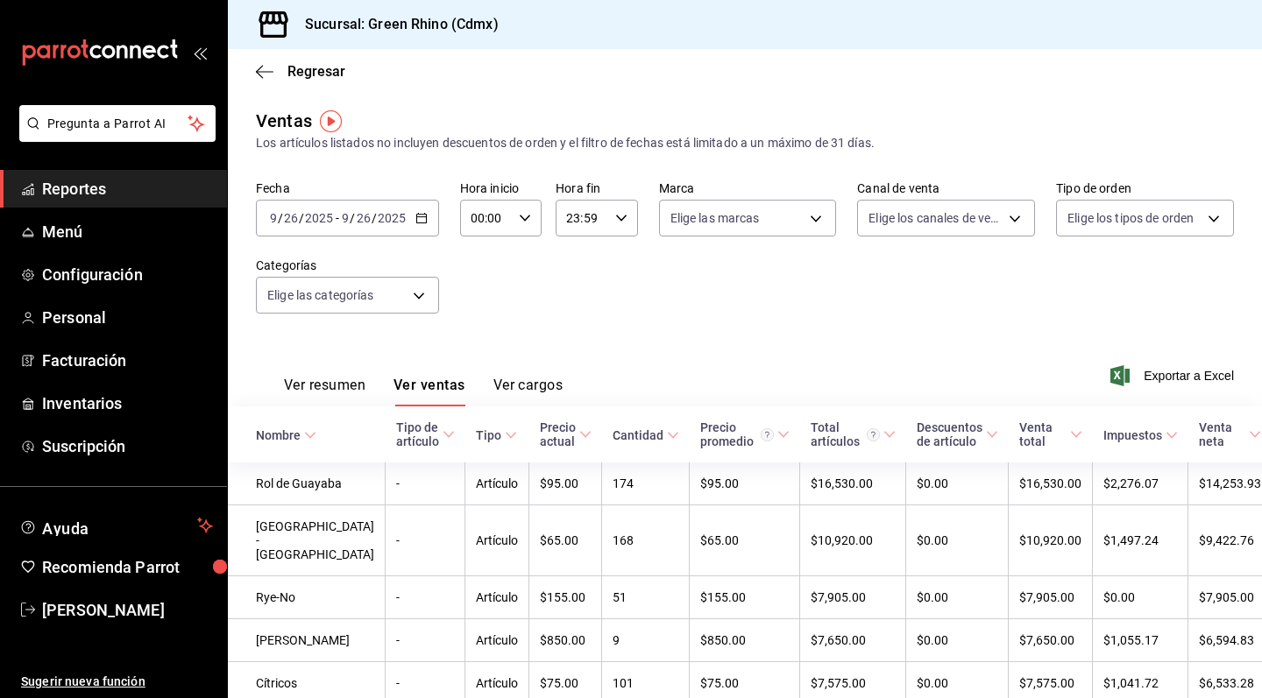 This screenshot has width=1262, height=698. Describe the element at coordinates (565, 484) in the screenshot. I see `td: $95.00` at that location.